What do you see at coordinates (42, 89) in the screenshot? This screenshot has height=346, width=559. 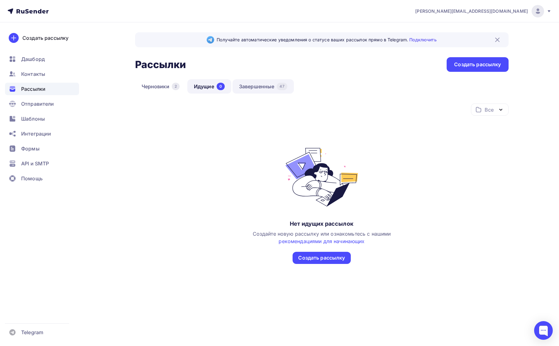 I see `a: Рассылки` at bounding box center [42, 89].